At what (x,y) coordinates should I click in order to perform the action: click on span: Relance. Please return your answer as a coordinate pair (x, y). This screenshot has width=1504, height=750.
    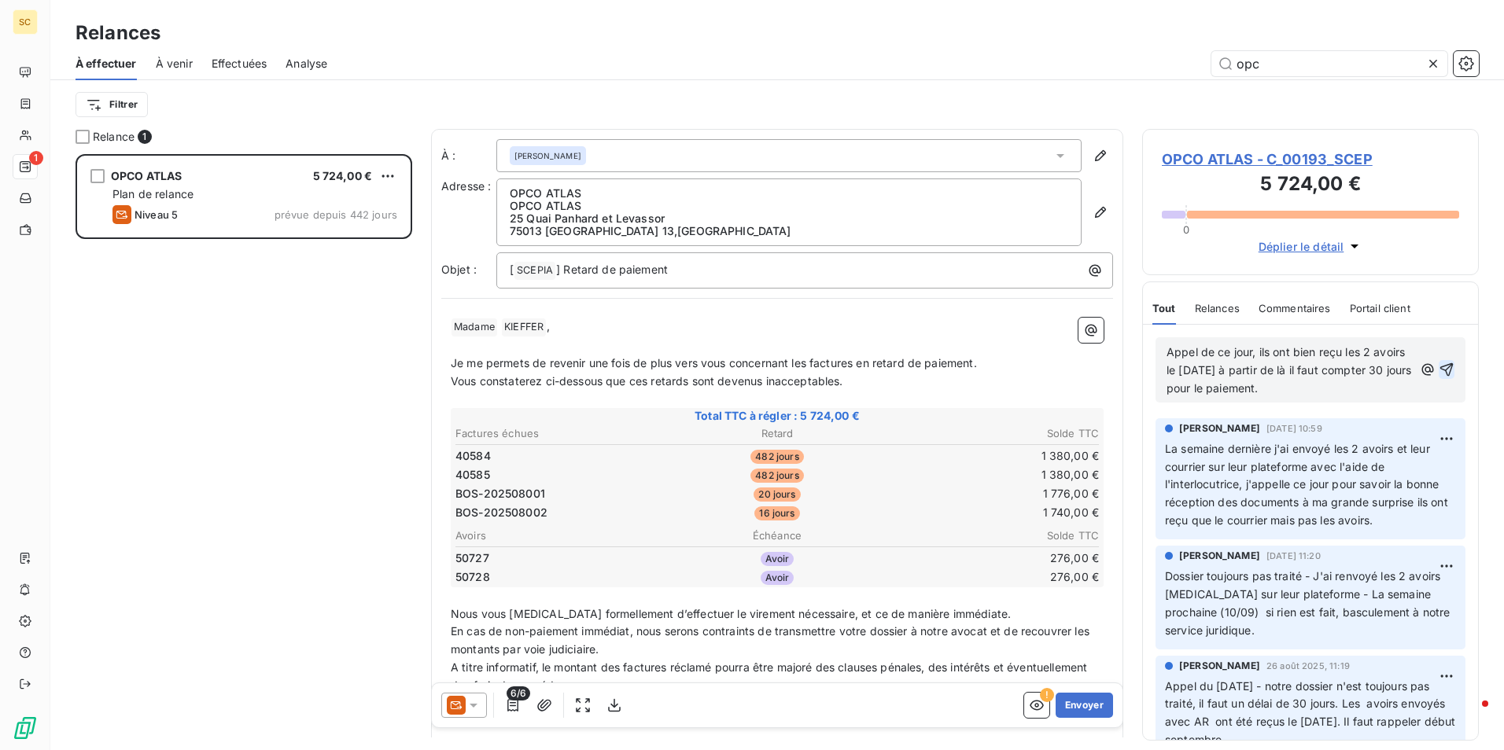
    Looking at the image, I should click on (113, 137).